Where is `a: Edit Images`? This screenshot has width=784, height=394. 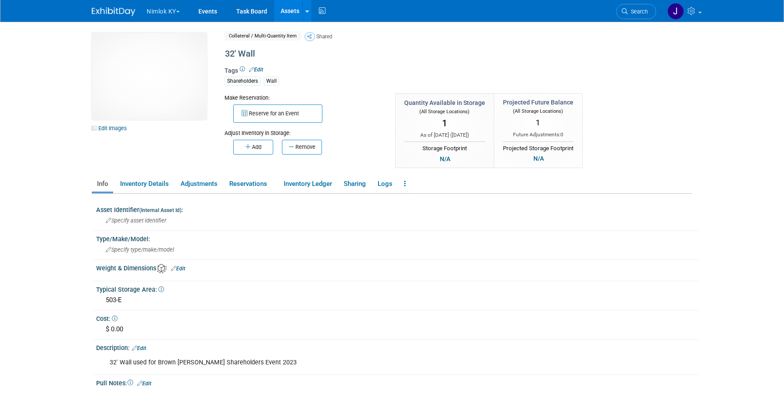
a: Edit Images is located at coordinates (111, 128).